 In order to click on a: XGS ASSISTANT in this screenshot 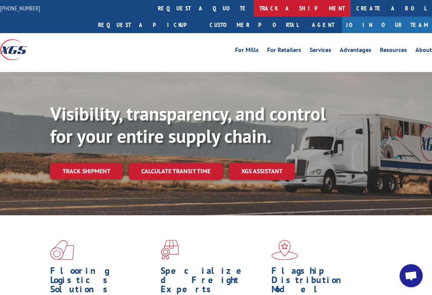, I will do `click(261, 171)`.